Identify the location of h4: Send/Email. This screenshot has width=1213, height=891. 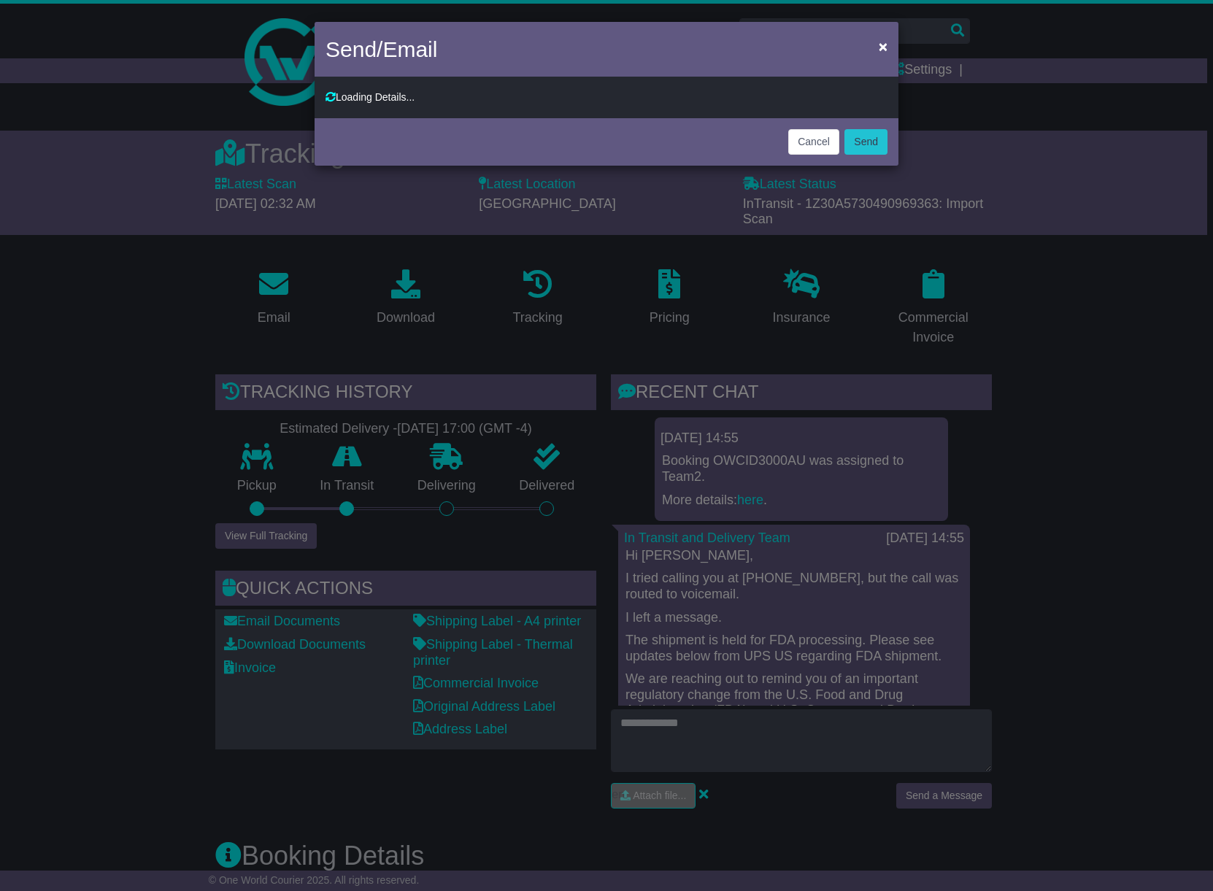
(381, 49).